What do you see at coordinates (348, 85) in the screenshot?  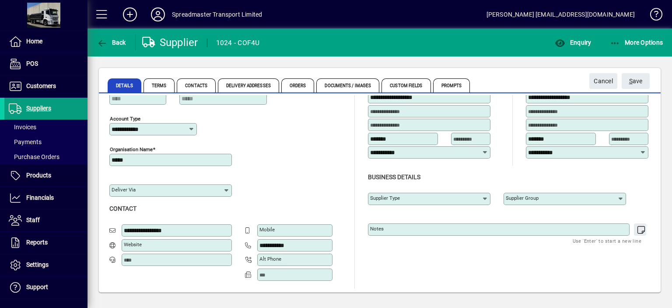 I see `span: Documents / Images` at bounding box center [348, 85].